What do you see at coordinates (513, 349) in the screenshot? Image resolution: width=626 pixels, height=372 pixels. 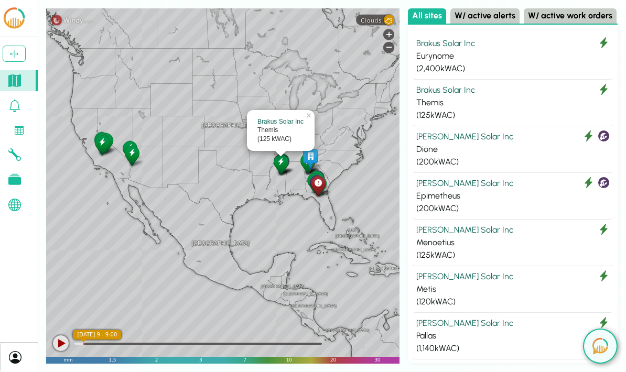 I see `div: ( 1,140 kWAC)` at bounding box center [513, 349].